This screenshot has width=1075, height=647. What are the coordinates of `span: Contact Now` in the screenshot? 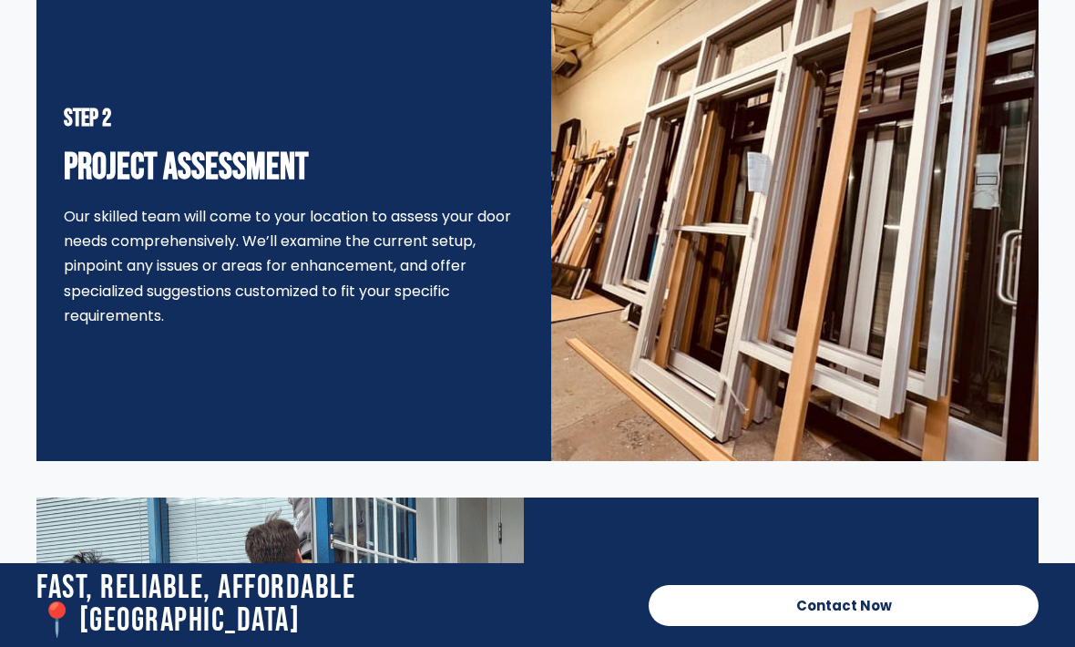 It's located at (843, 605).